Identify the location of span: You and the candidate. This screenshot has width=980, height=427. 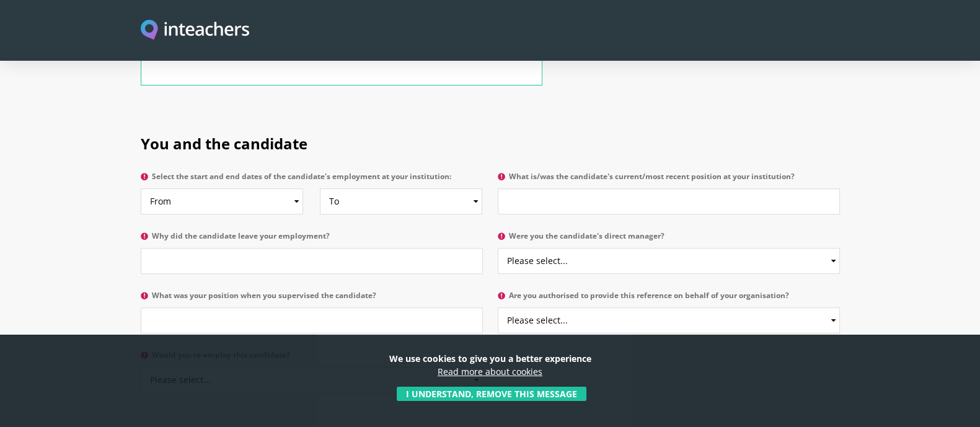
(224, 143).